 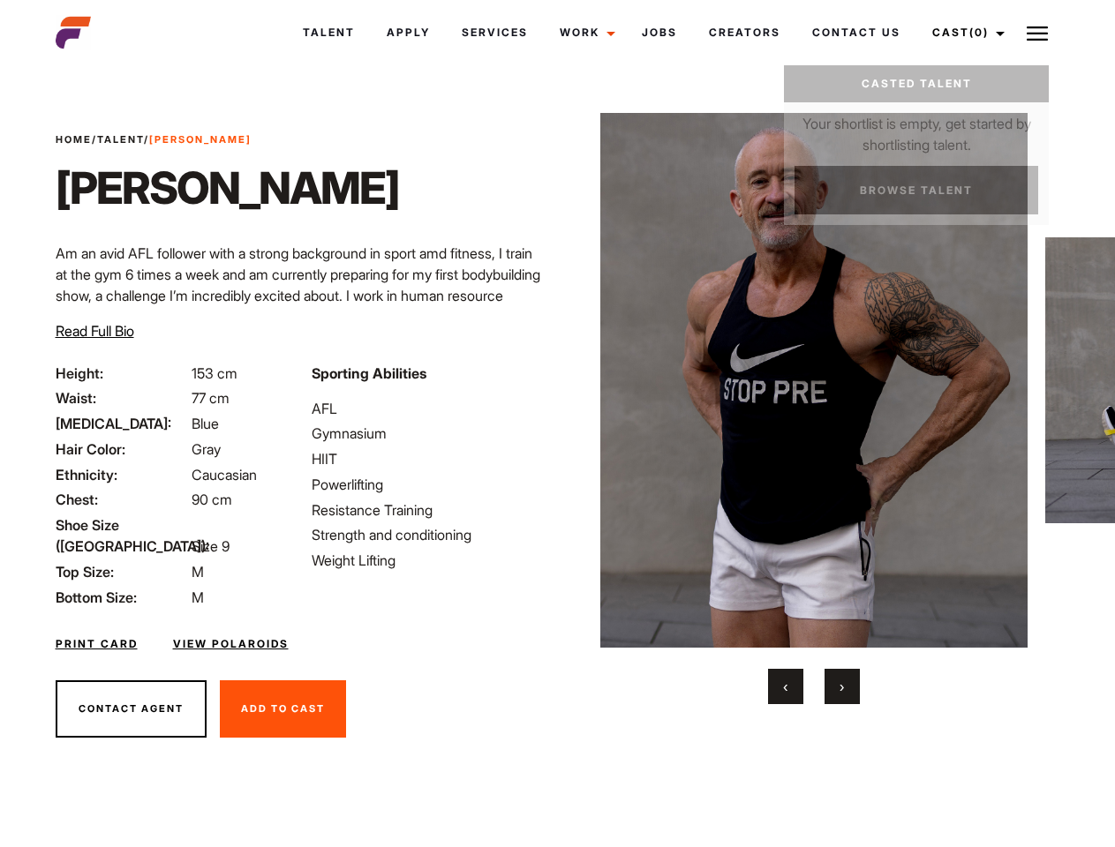 I want to click on button: Contact Agent, so click(x=131, y=710).